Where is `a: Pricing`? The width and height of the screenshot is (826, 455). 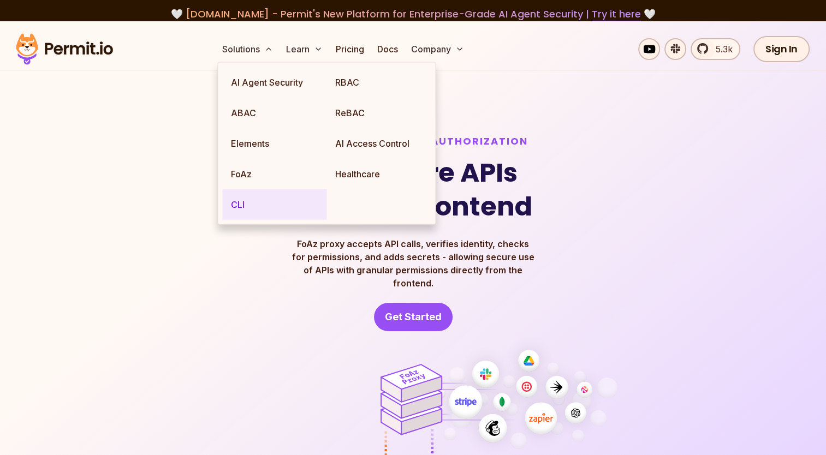
a: Pricing is located at coordinates (350, 49).